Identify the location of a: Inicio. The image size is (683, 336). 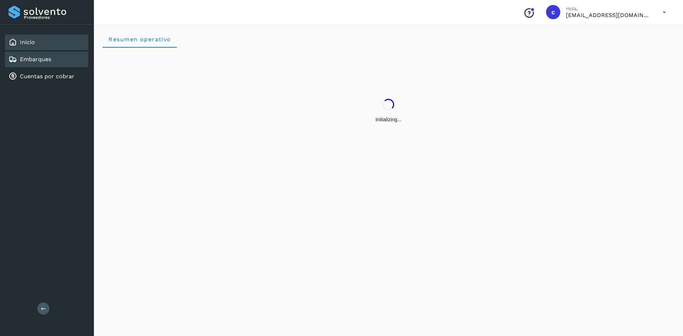
(27, 42).